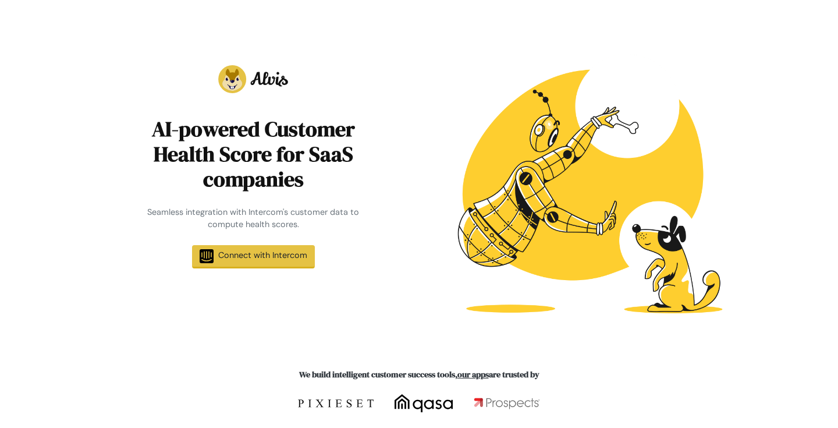 This screenshot has height=428, width=838. Describe the element at coordinates (473, 374) in the screenshot. I see `u: our apps` at that location.